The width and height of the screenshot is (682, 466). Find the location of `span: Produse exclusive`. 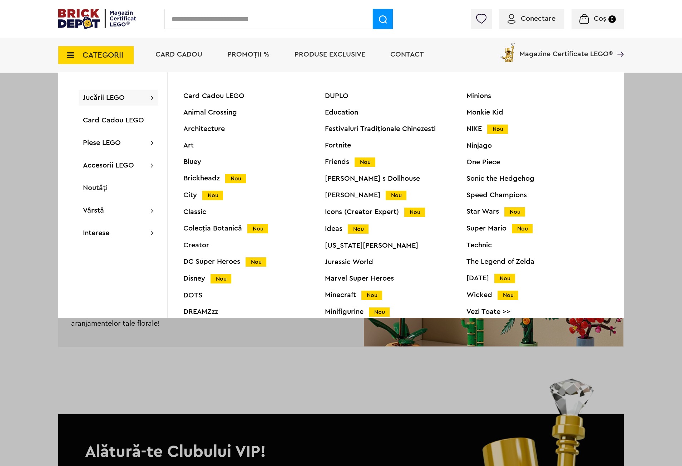

span: Produse exclusive is located at coordinates (330, 54).